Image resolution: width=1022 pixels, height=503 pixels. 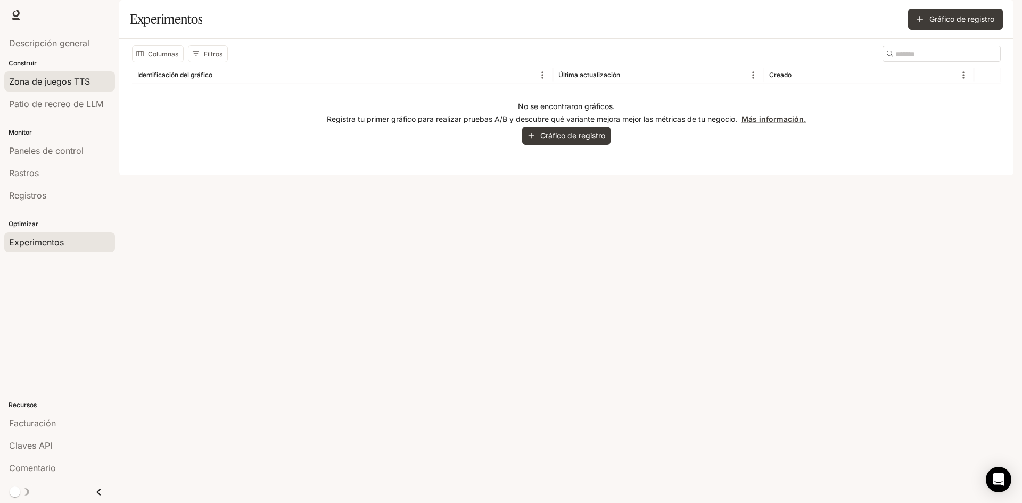 I want to click on a: Más información., so click(x=773, y=119).